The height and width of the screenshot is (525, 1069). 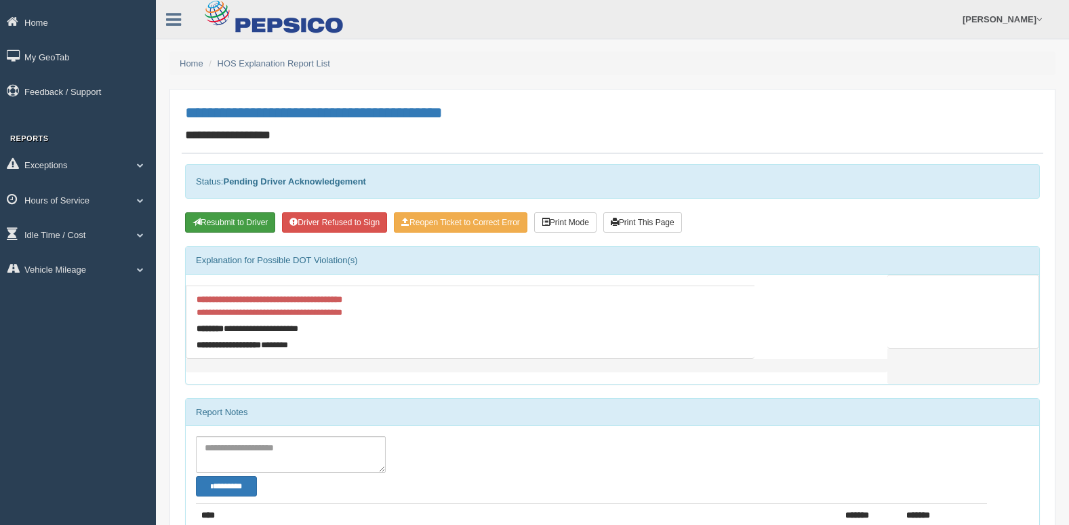 What do you see at coordinates (334, 222) in the screenshot?
I see `button: Driver Refused to Sign` at bounding box center [334, 222].